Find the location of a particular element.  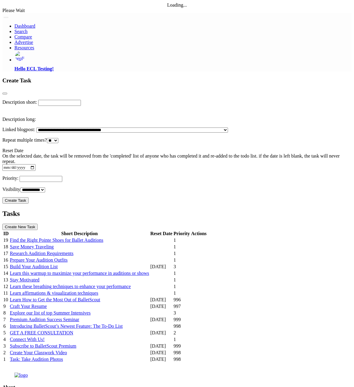

a: Task: Take Audition Photos is located at coordinates (36, 359).